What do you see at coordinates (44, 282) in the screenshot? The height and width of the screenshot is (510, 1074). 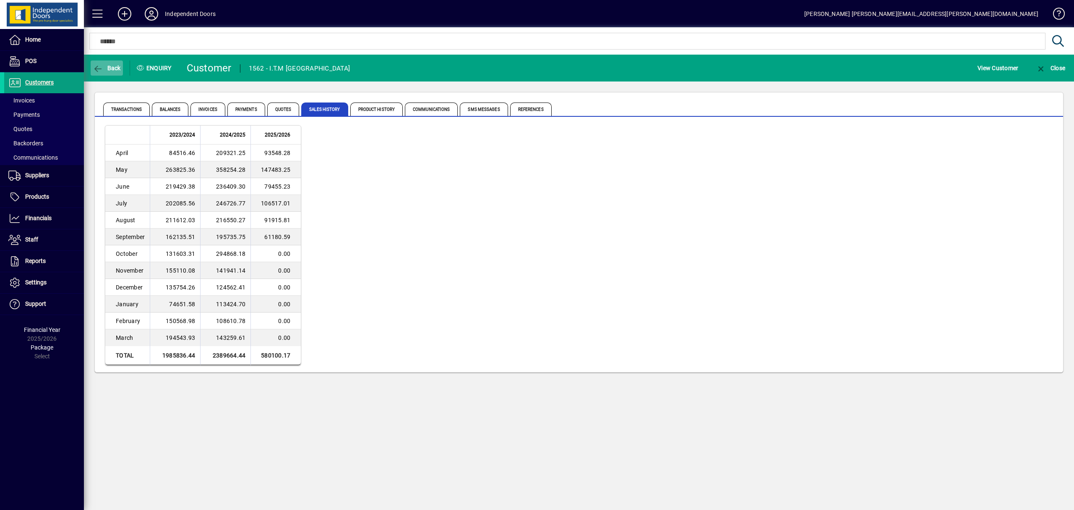 I see `a: Settings` at bounding box center [44, 282].